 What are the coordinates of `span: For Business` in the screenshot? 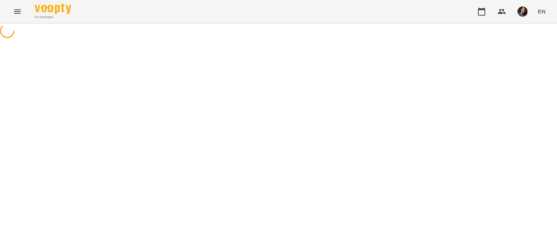 It's located at (53, 17).